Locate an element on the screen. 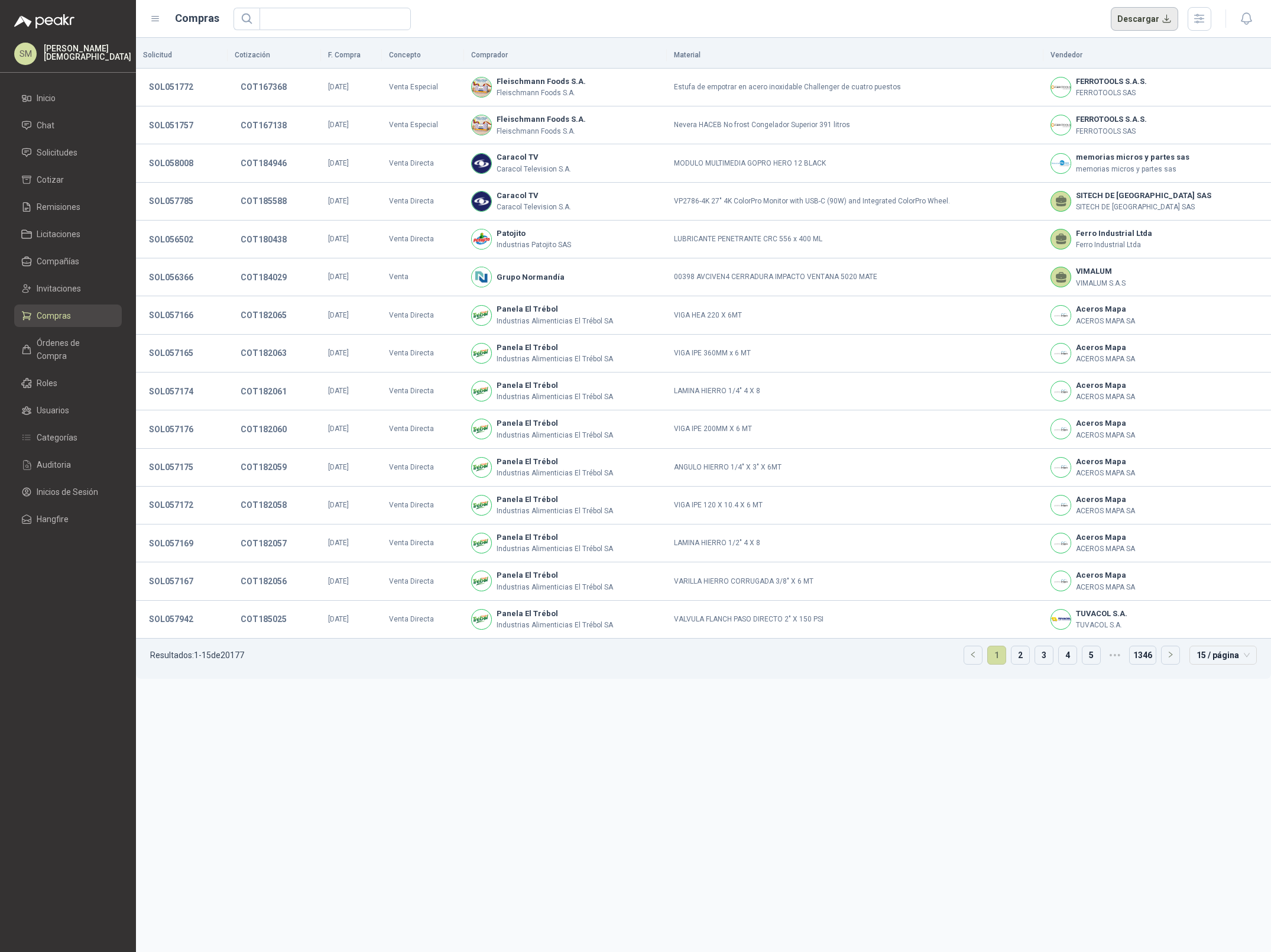 The height and width of the screenshot is (952, 1271). span: right is located at coordinates (1171, 654).